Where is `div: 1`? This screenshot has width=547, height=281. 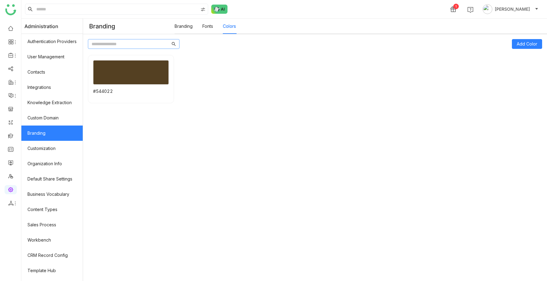
div: 1 is located at coordinates (456, 6).